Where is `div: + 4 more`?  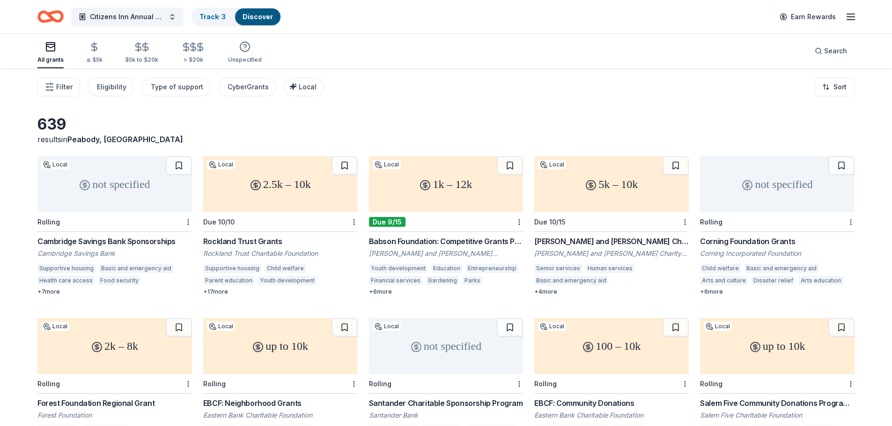 div: + 4 more is located at coordinates (611, 292).